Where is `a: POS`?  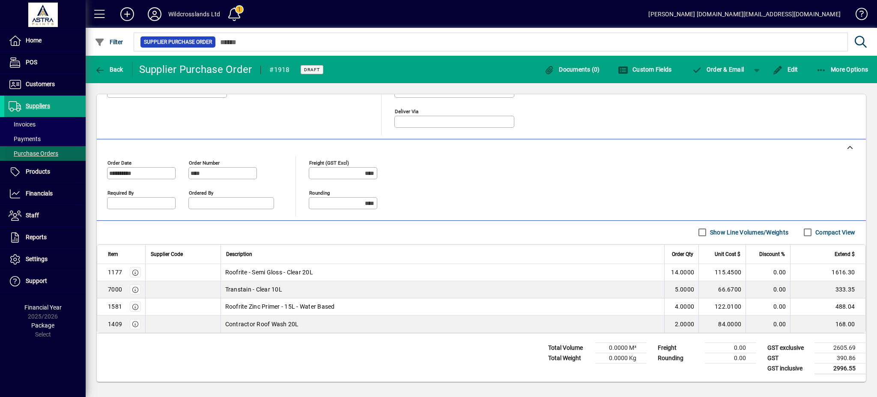
a: POS is located at coordinates (45, 63).